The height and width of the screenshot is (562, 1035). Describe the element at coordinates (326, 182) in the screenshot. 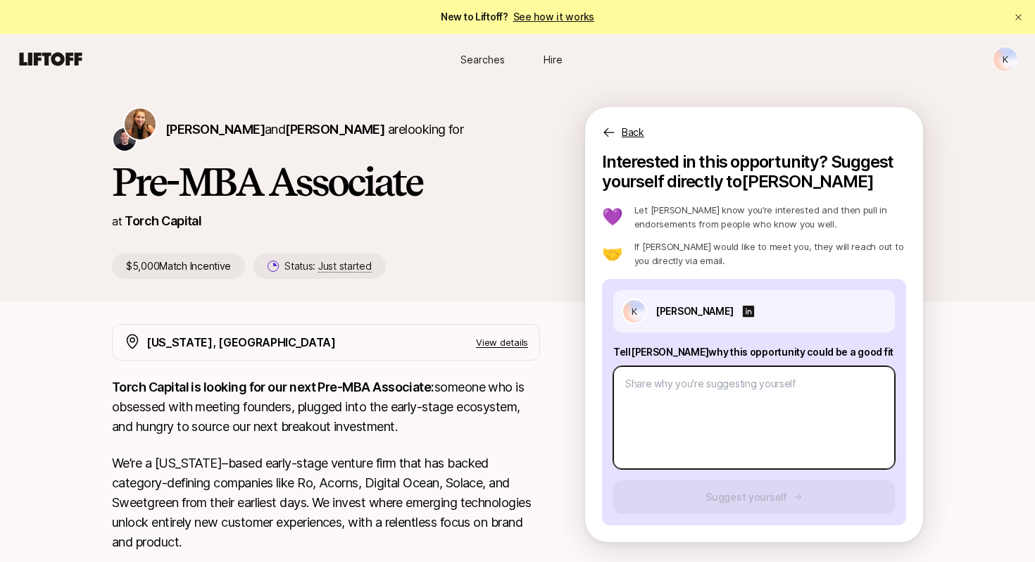

I see `h1: Pre-MBA Associate` at that location.